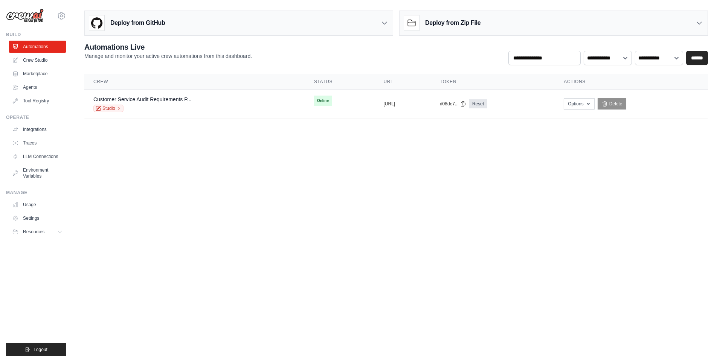 The width and height of the screenshot is (720, 362). I want to click on a: Integrations, so click(37, 130).